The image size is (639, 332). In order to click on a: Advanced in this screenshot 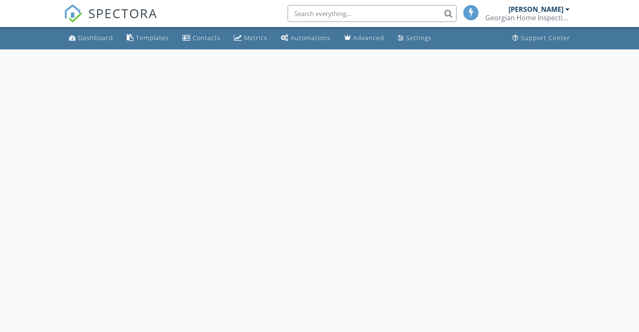, I will do `click(364, 38)`.